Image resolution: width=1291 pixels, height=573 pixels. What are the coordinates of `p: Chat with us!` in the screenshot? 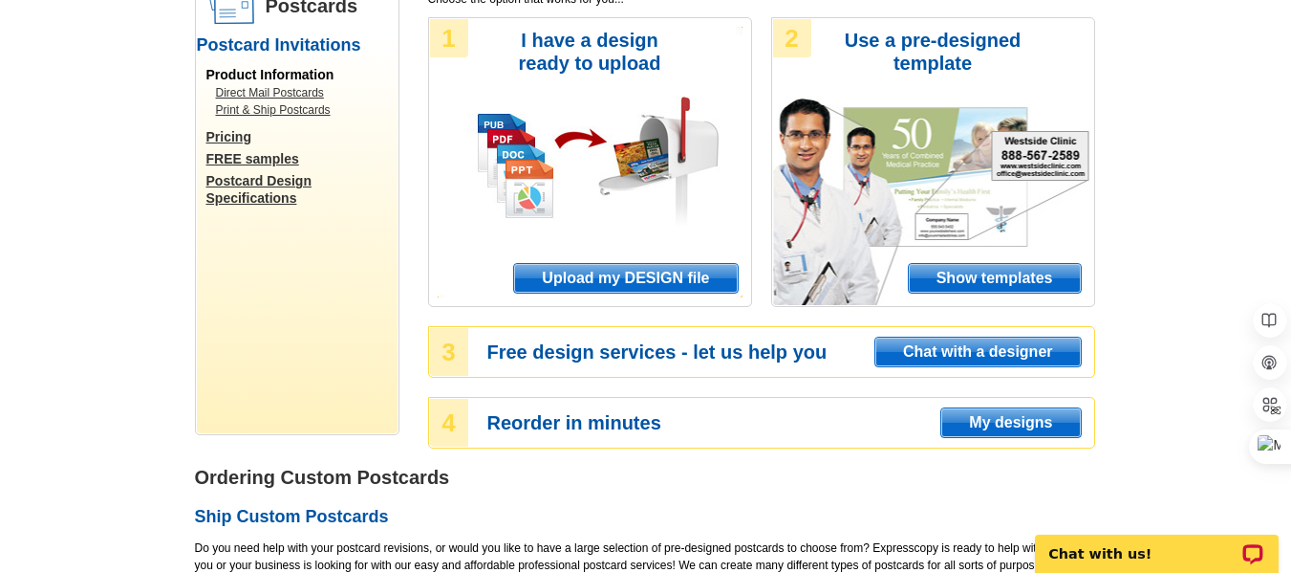 It's located at (121, 41).